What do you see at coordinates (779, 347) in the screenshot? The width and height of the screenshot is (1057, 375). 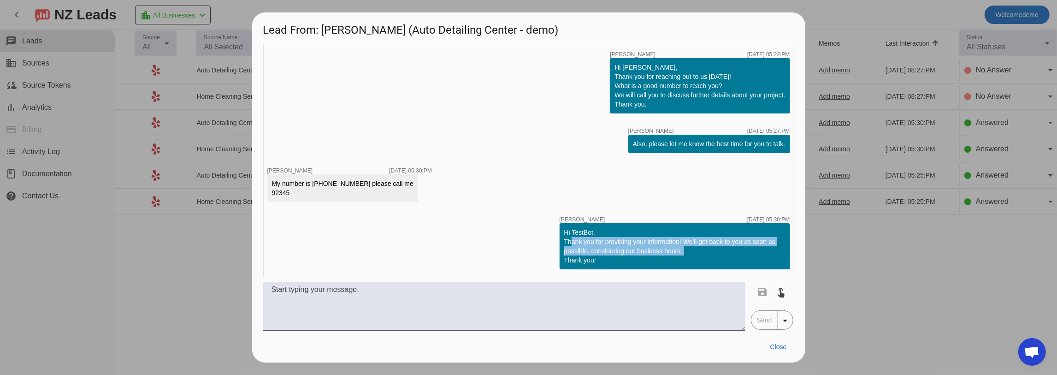 I see `button: Close` at bounding box center [779, 347].